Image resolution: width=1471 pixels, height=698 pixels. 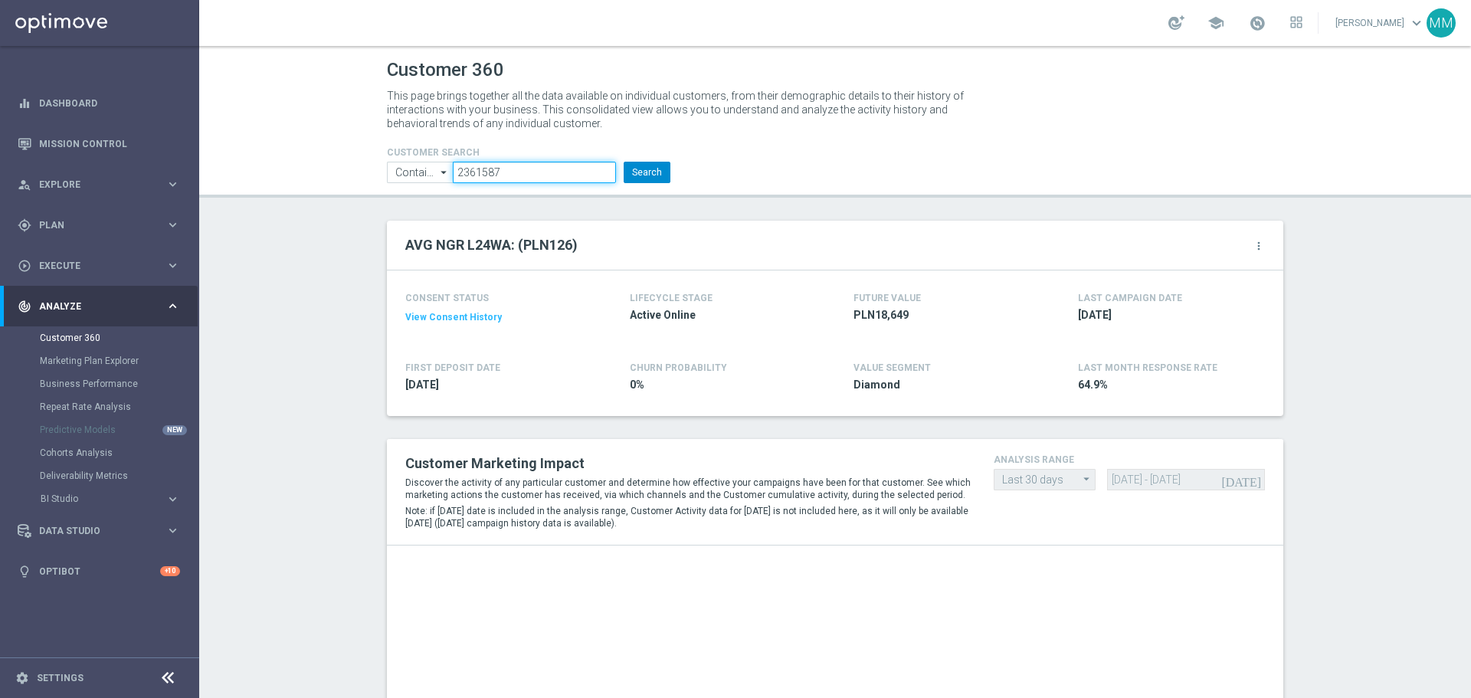 I want to click on a: Optibot, so click(x=100, y=571).